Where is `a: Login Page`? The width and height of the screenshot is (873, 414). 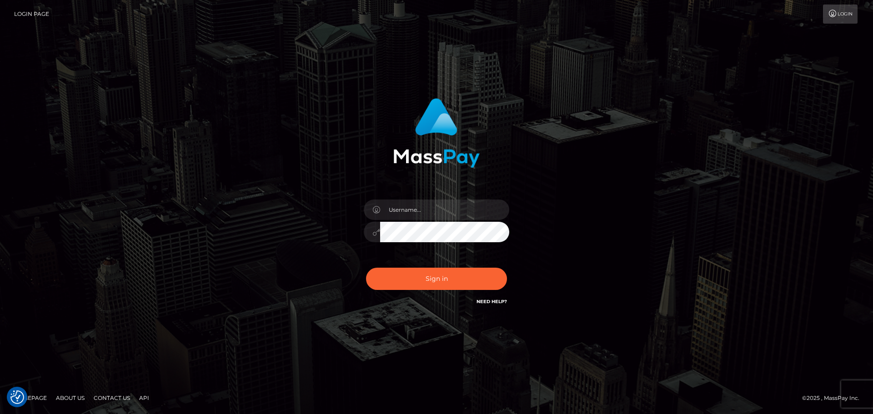 a: Login Page is located at coordinates (31, 14).